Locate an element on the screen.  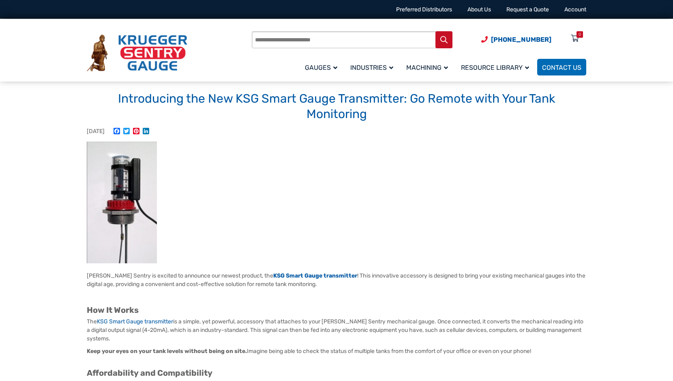
div: 0 is located at coordinates (580, 34).